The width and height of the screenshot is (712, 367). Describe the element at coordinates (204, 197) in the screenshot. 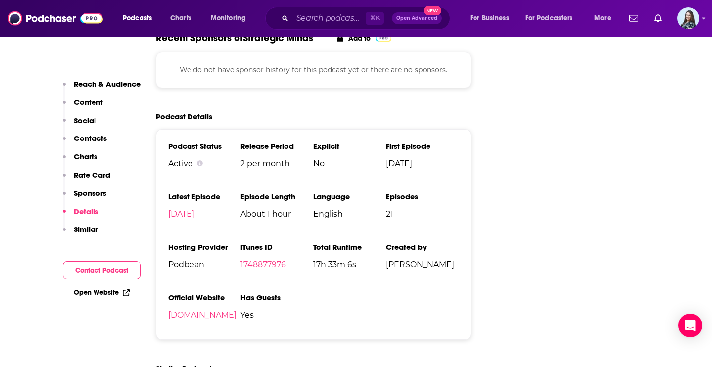

I see `h3: Latest Episode` at that location.